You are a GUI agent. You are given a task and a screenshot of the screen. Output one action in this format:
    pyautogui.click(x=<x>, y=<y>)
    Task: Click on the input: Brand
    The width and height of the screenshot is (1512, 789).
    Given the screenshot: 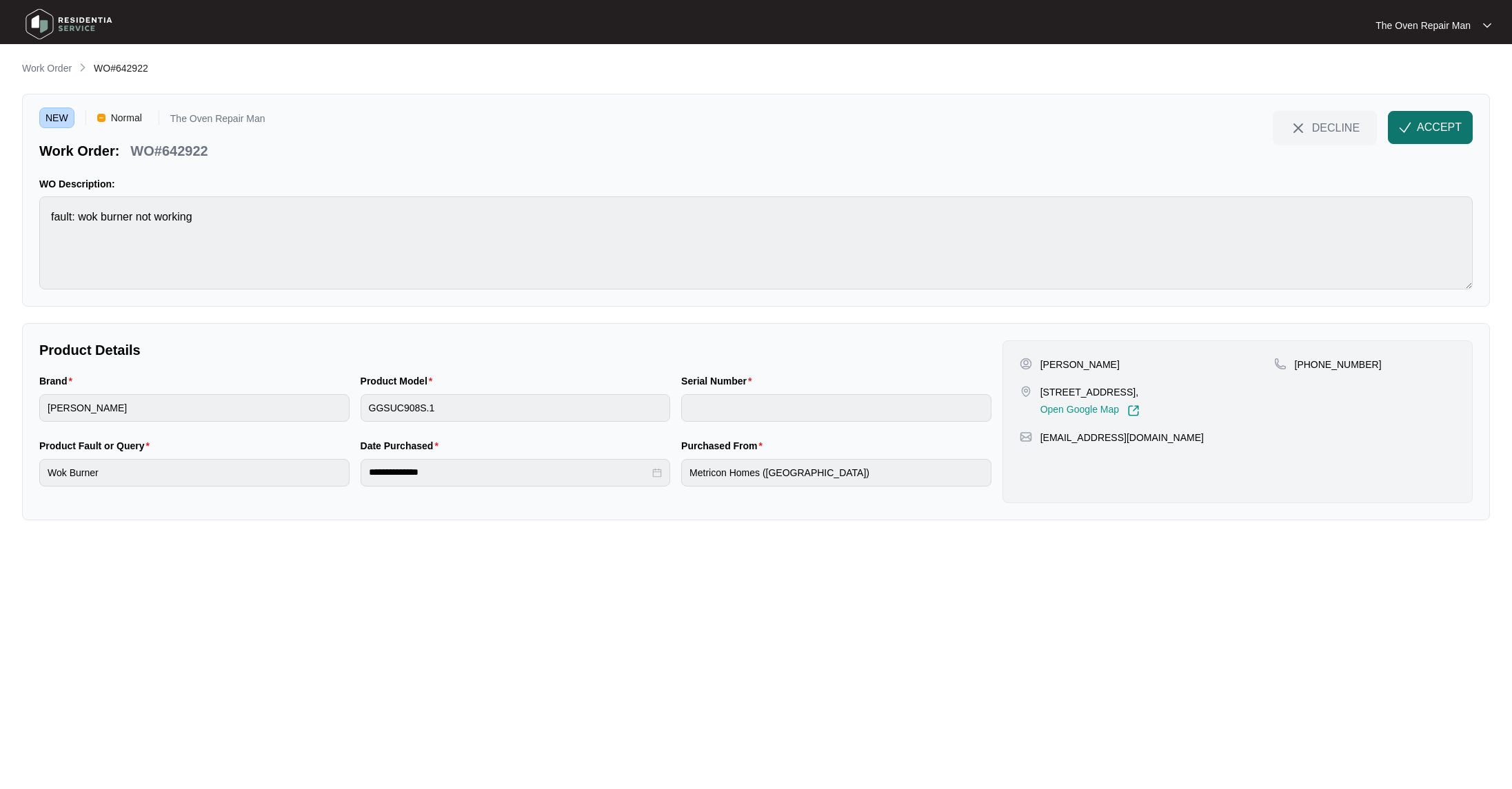 What is the action you would take?
    pyautogui.click(x=194, y=408)
    